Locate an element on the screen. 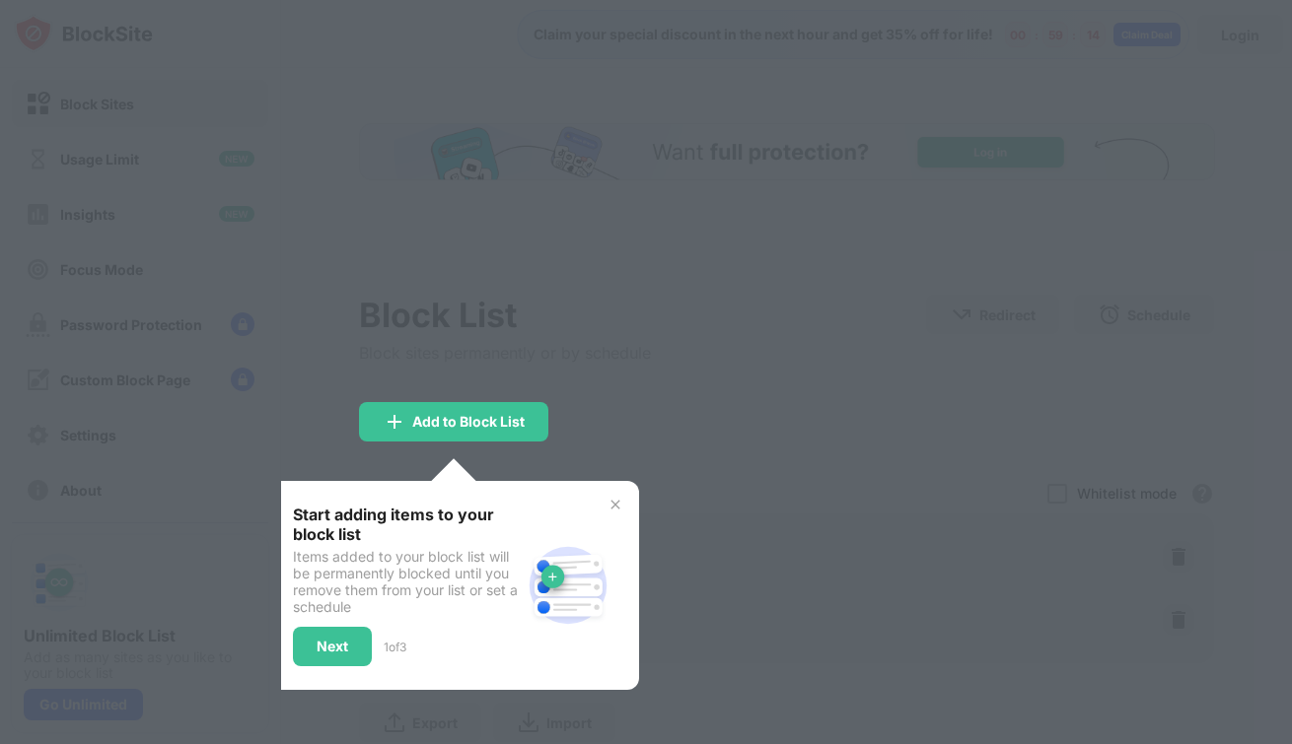  div: Items added to your block list will be permanently blocked until you remove them from your list o... is located at coordinates (406, 582).